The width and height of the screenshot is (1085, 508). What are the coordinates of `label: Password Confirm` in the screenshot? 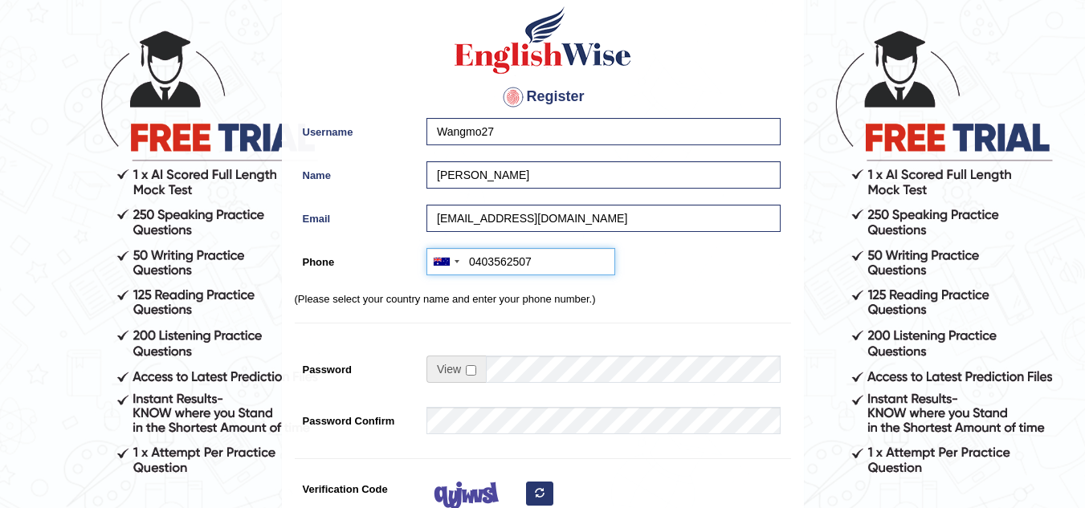 It's located at (356, 417).